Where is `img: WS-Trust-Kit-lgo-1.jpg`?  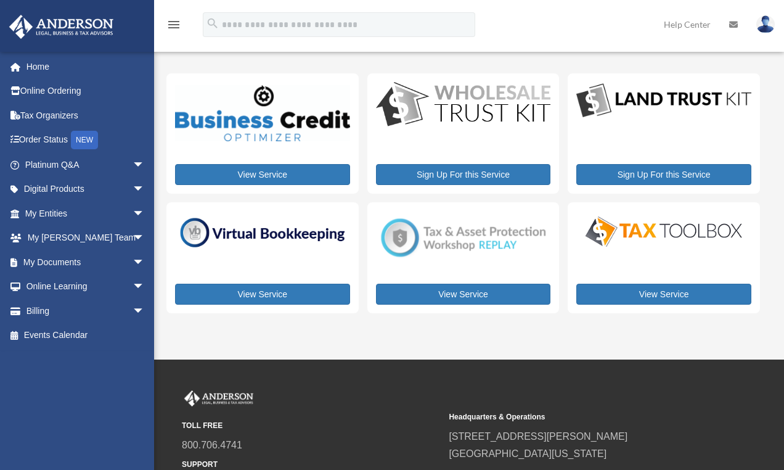
img: WS-Trust-Kit-lgo-1.jpg is located at coordinates (464, 105).